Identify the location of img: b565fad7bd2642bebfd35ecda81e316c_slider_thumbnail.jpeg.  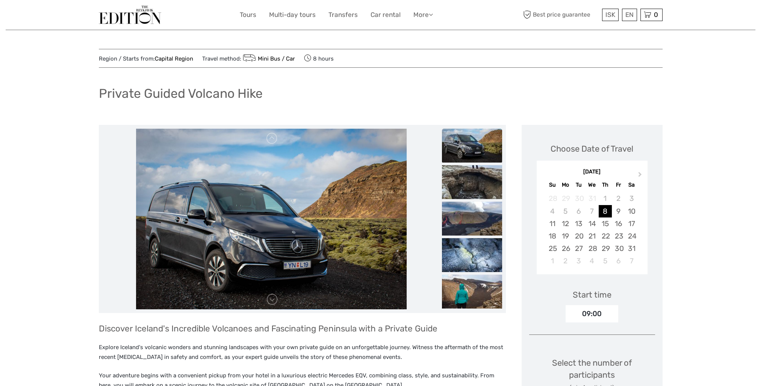
(472, 255).